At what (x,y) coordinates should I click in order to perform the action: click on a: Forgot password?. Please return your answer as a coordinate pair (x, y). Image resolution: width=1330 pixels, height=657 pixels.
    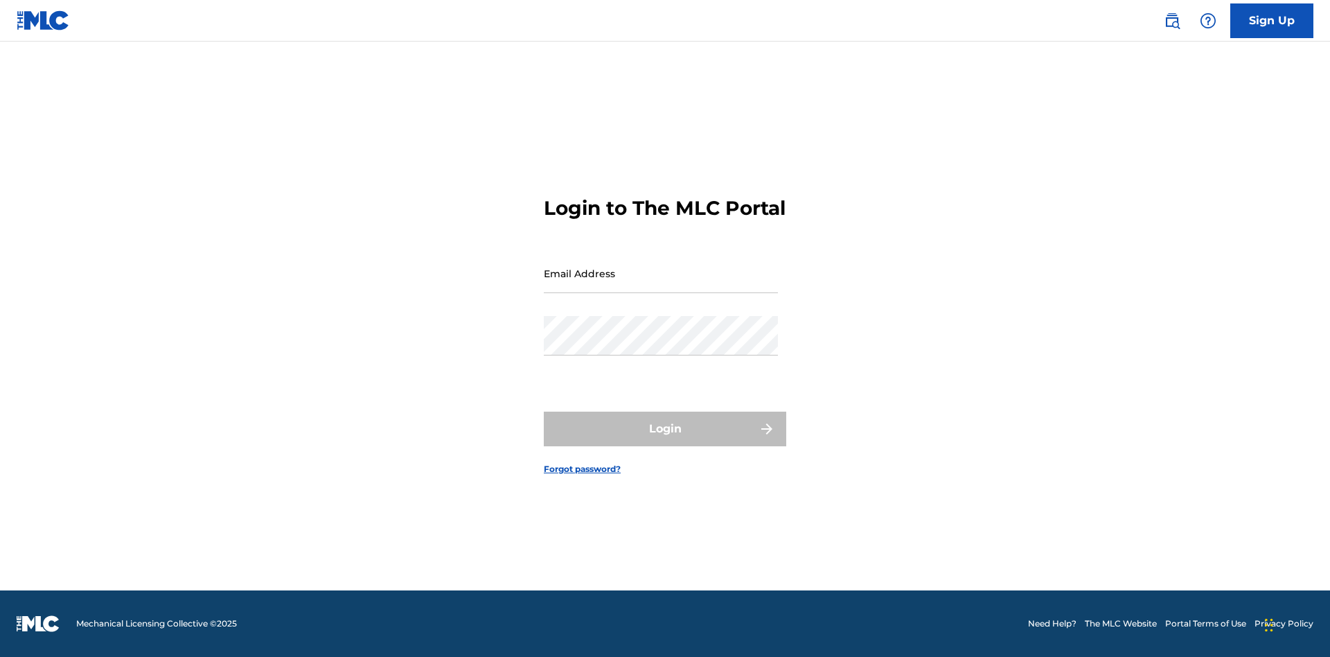
    Looking at the image, I should click on (582, 469).